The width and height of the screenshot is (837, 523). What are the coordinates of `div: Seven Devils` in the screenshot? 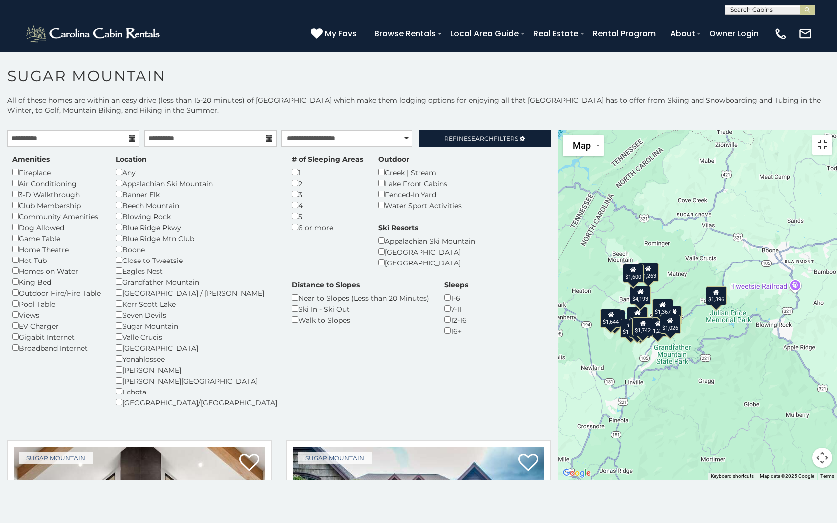 It's located at (196, 315).